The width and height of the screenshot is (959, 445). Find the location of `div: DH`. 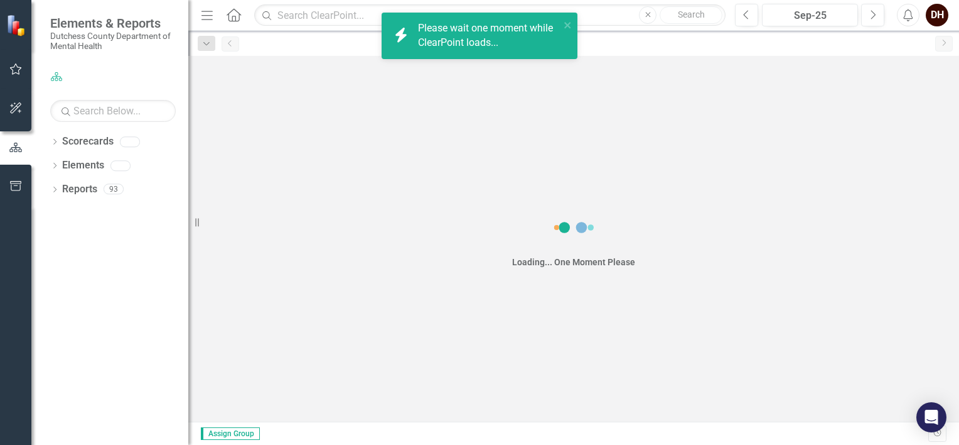

div: DH is located at coordinates (937, 15).